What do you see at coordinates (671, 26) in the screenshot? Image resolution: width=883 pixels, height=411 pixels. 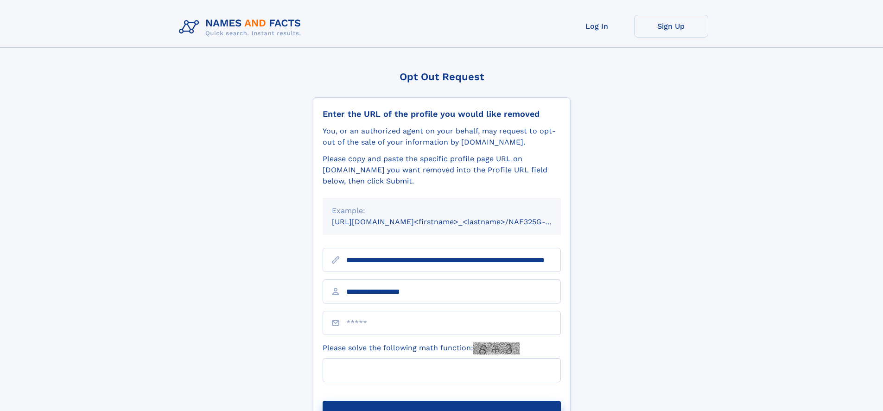 I see `a: Sign Up` at bounding box center [671, 26].